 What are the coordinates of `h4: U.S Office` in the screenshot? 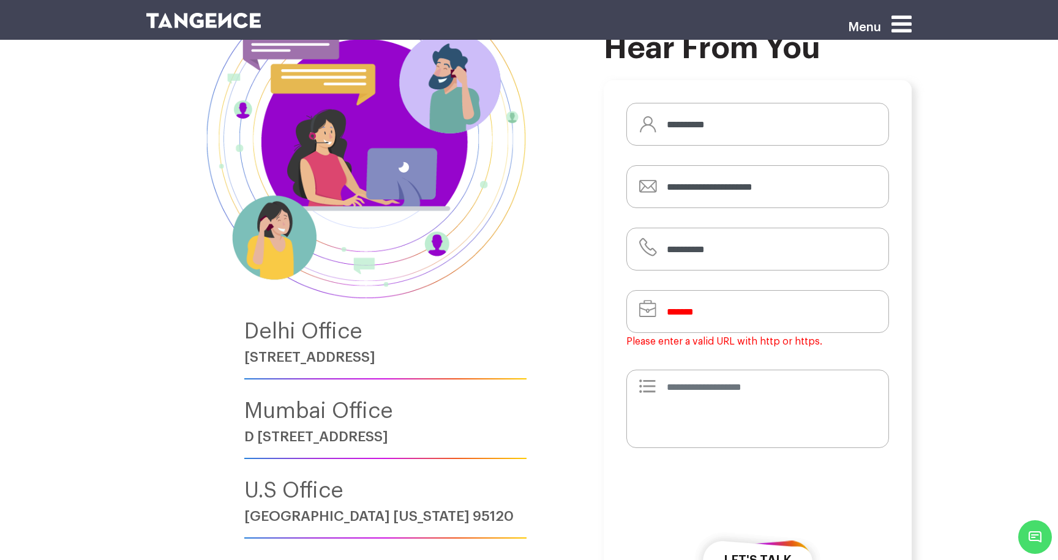 It's located at (385, 491).